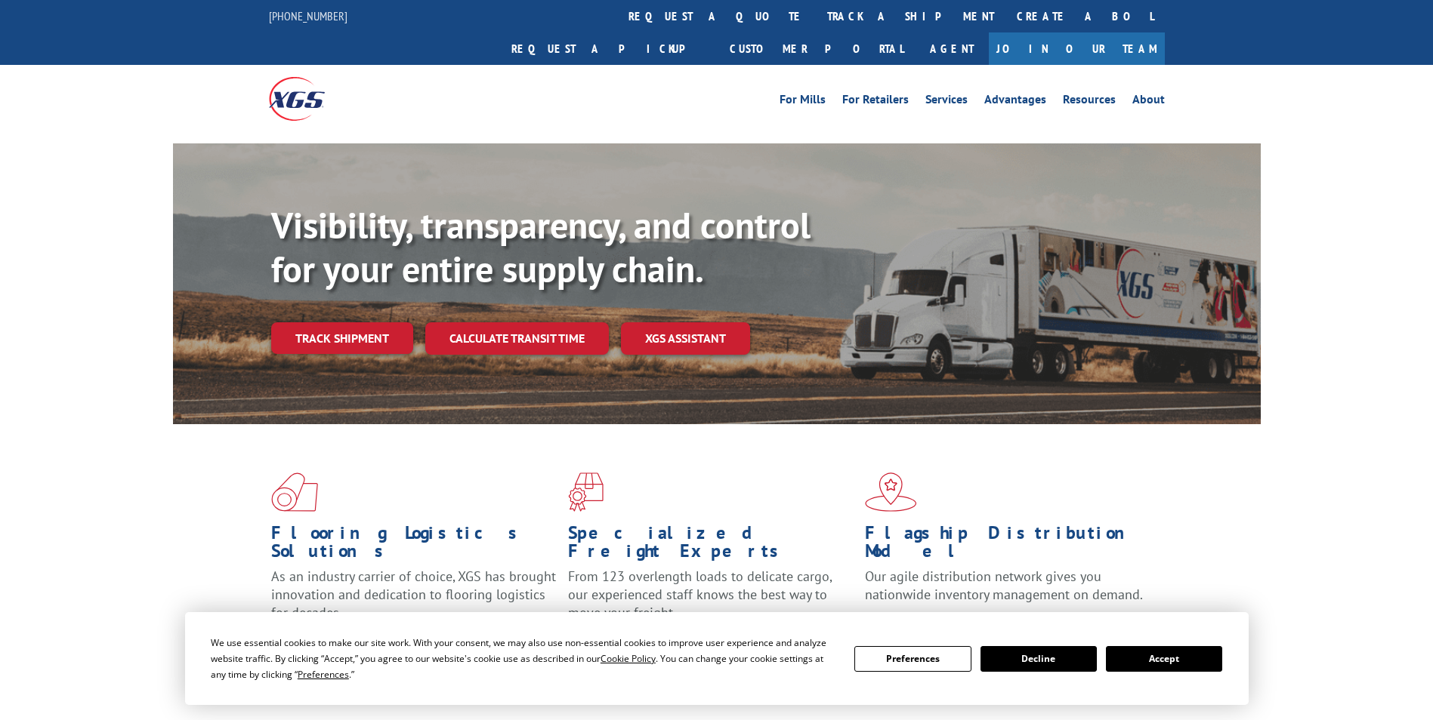  What do you see at coordinates (628, 659) in the screenshot?
I see `span: Cookie Policy` at bounding box center [628, 659].